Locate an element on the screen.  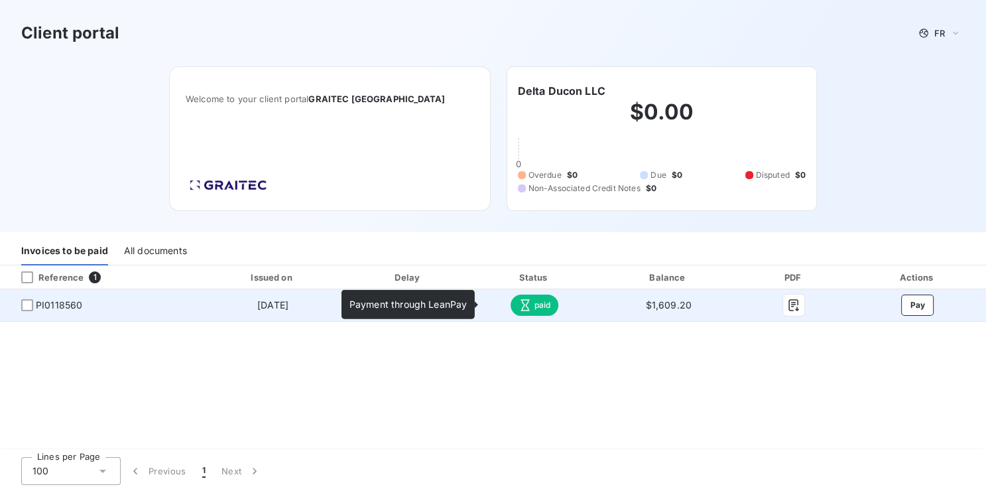
span: Due is located at coordinates (658, 175).